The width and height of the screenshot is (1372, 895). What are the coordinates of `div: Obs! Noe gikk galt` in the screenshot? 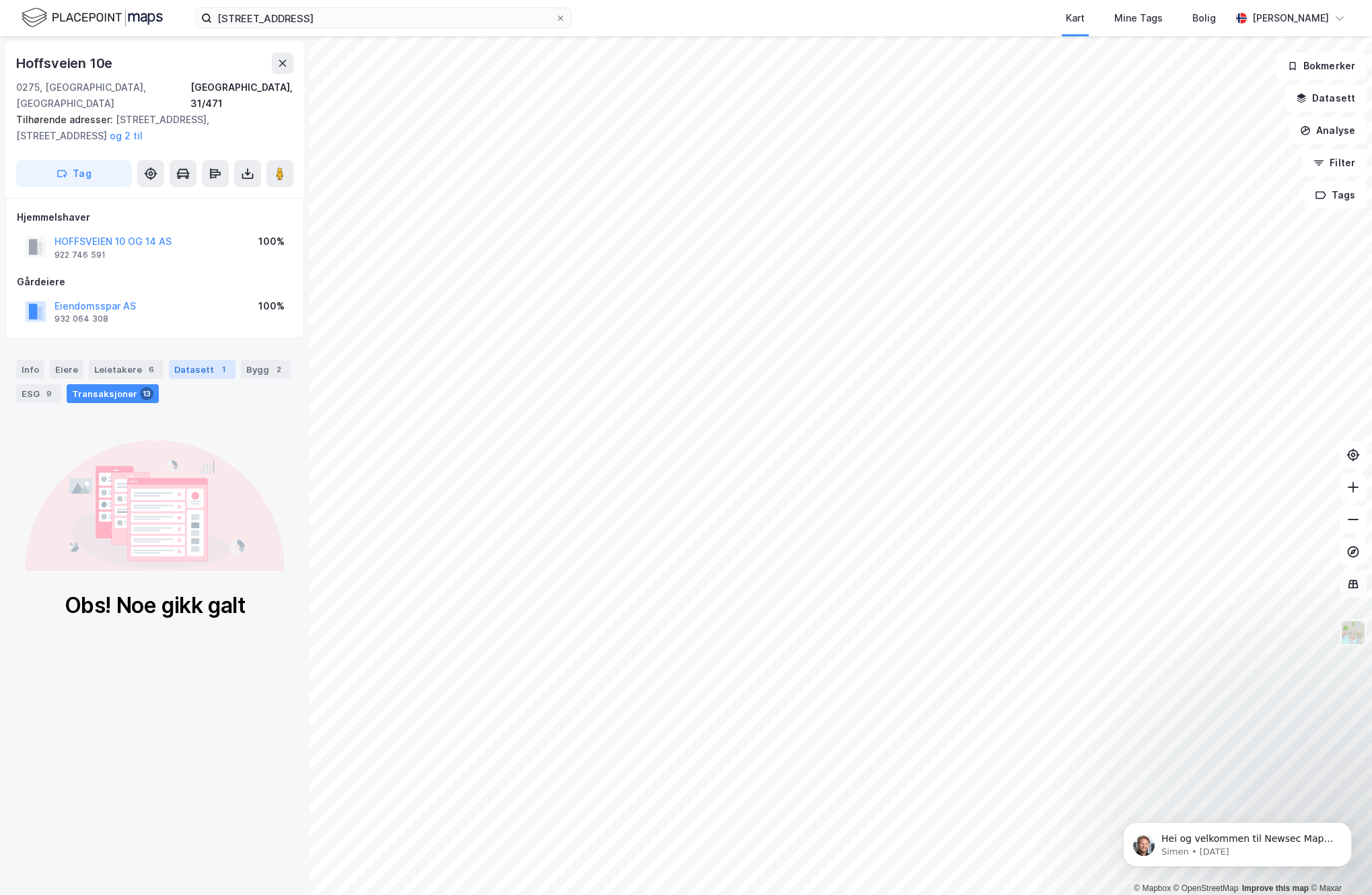 It's located at (155, 605).